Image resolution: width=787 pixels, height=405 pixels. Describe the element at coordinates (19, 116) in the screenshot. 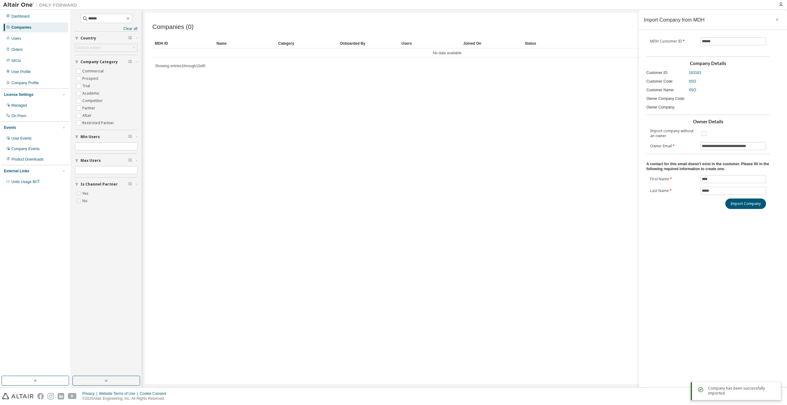

I see `div: On Prem` at that location.